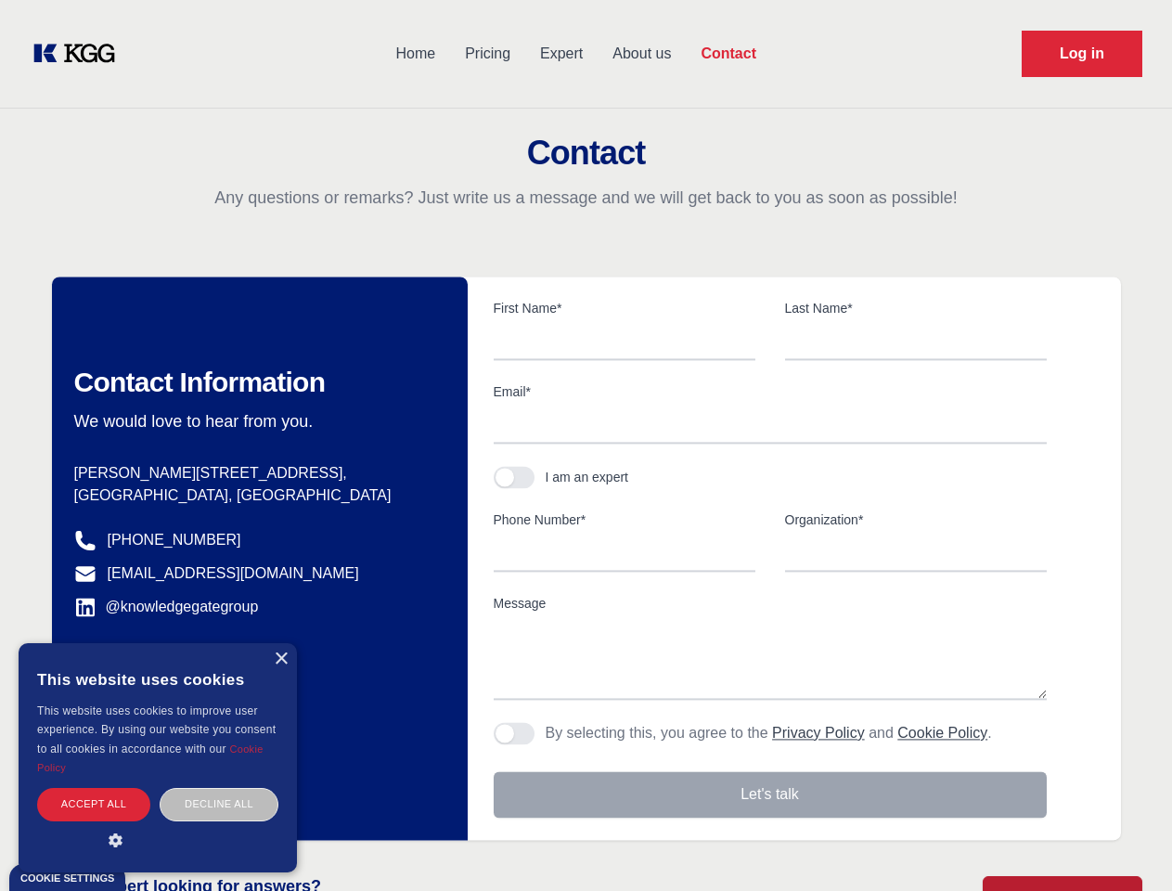 The width and height of the screenshot is (1172, 891). Describe the element at coordinates (625, 308) in the screenshot. I see `label: First Name*` at that location.